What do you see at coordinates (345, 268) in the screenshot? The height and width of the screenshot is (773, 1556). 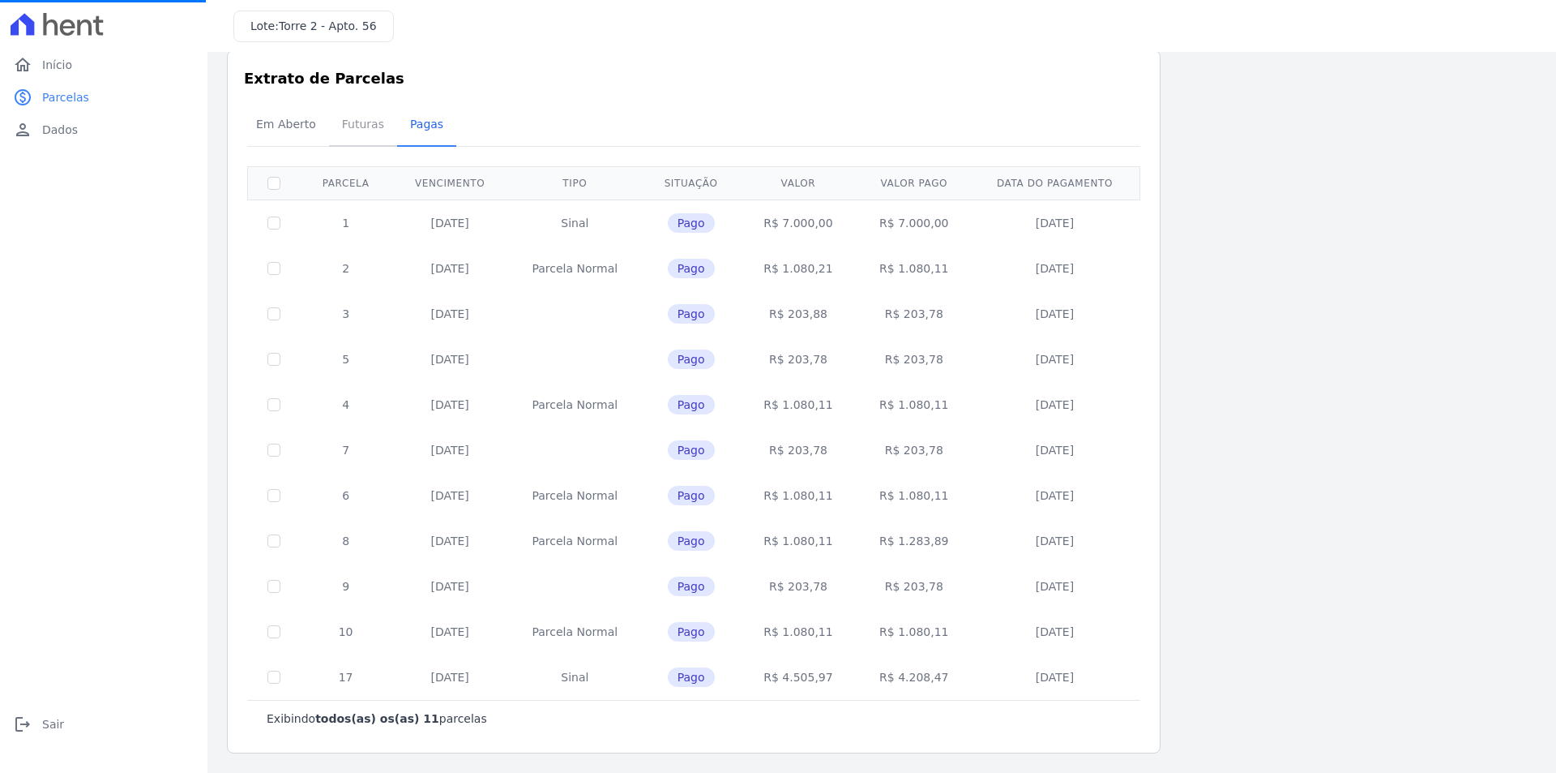 I see `td: 2` at bounding box center [345, 268].